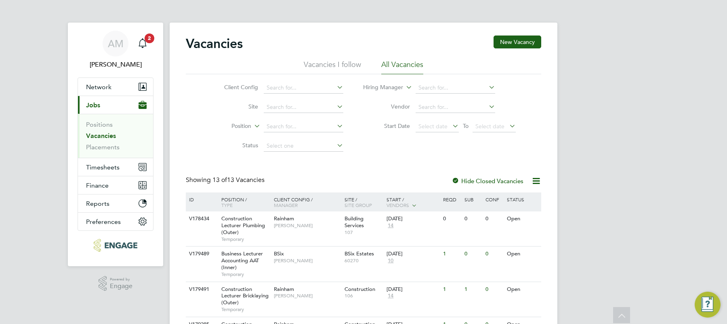 The width and height of the screenshot is (727, 324). I want to click on a: Placements, so click(103, 147).